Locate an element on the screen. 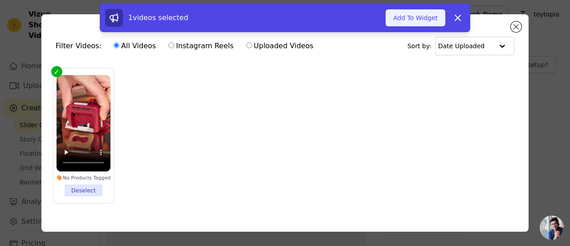 The height and width of the screenshot is (246, 570). label: Uploaded Videos is located at coordinates (280, 46).